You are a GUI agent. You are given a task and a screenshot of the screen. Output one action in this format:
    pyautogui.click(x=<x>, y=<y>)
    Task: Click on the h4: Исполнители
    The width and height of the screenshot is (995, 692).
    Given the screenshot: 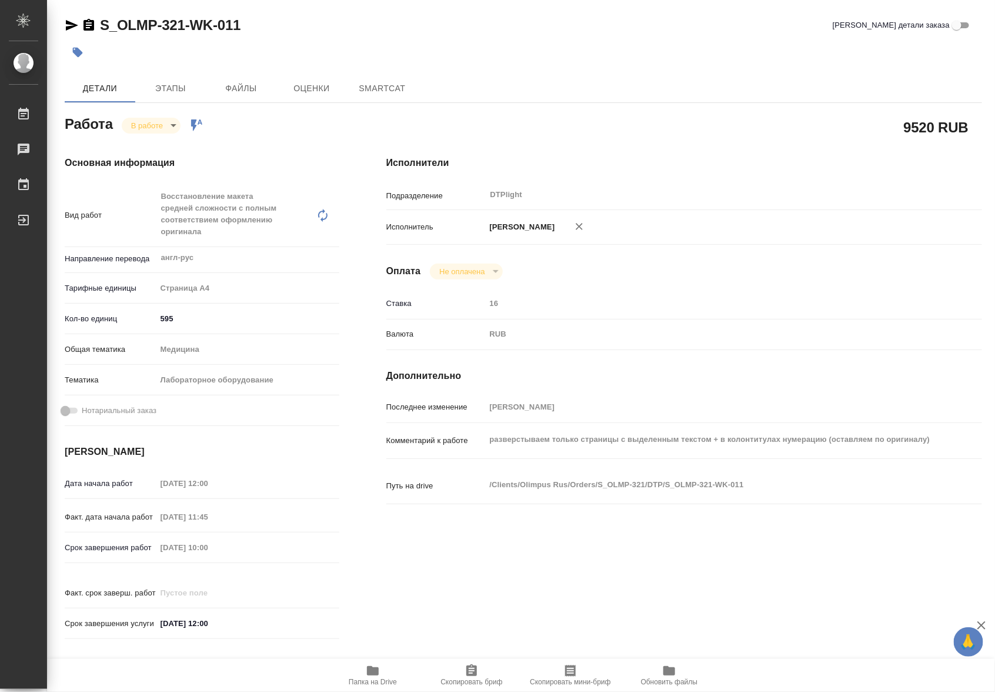 What is the action you would take?
    pyautogui.click(x=684, y=163)
    